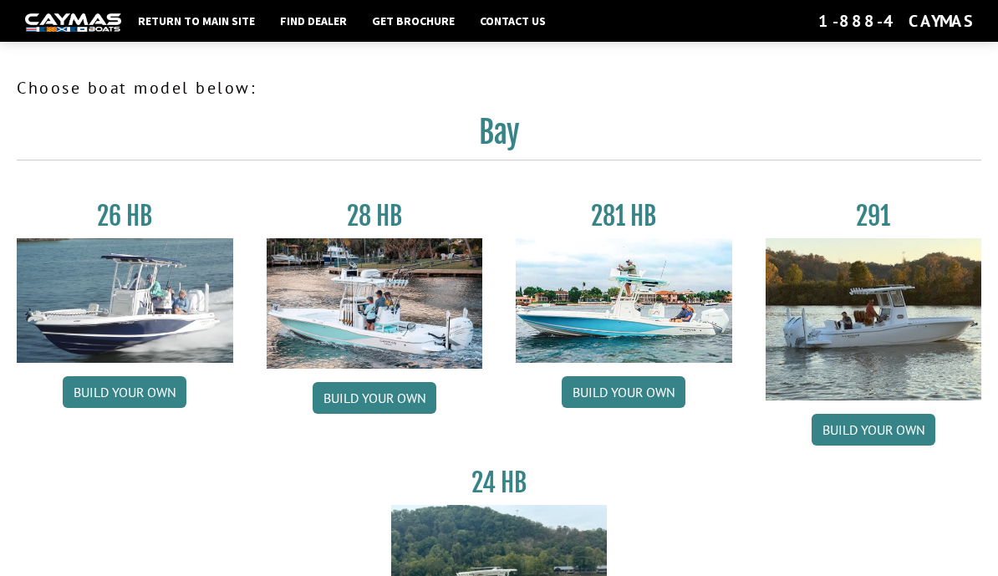 Image resolution: width=998 pixels, height=576 pixels. I want to click on a: Get Brochure, so click(413, 21).